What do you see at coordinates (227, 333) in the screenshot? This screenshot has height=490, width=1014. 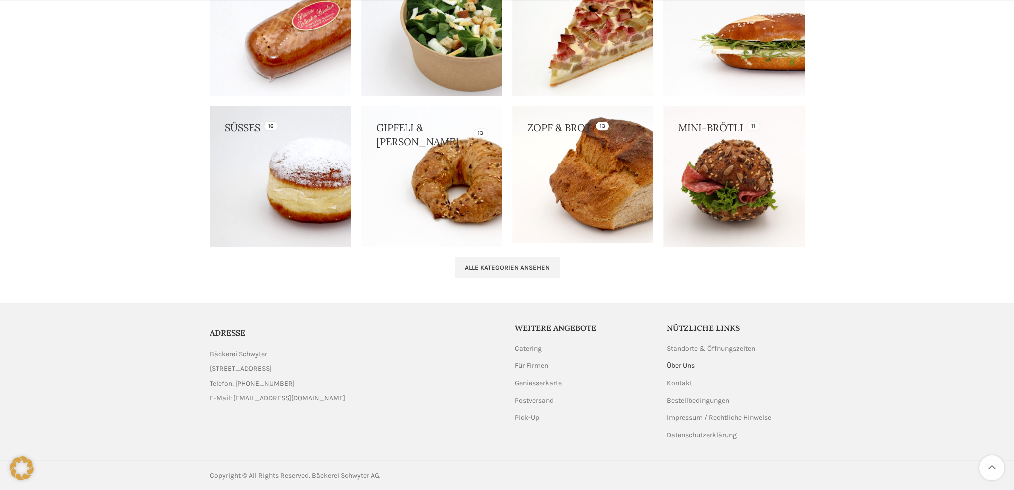 I see `span: ADRESSE` at bounding box center [227, 333].